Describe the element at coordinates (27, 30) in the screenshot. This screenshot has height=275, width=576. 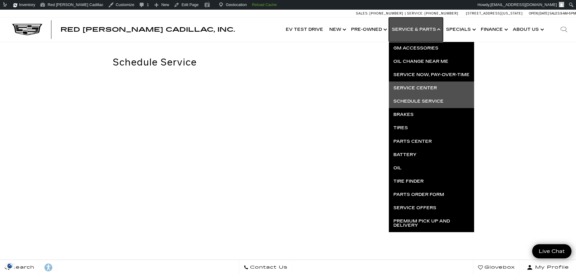
I see `a: Cadillac Dark Logo with Cadillac White Text` at that location.